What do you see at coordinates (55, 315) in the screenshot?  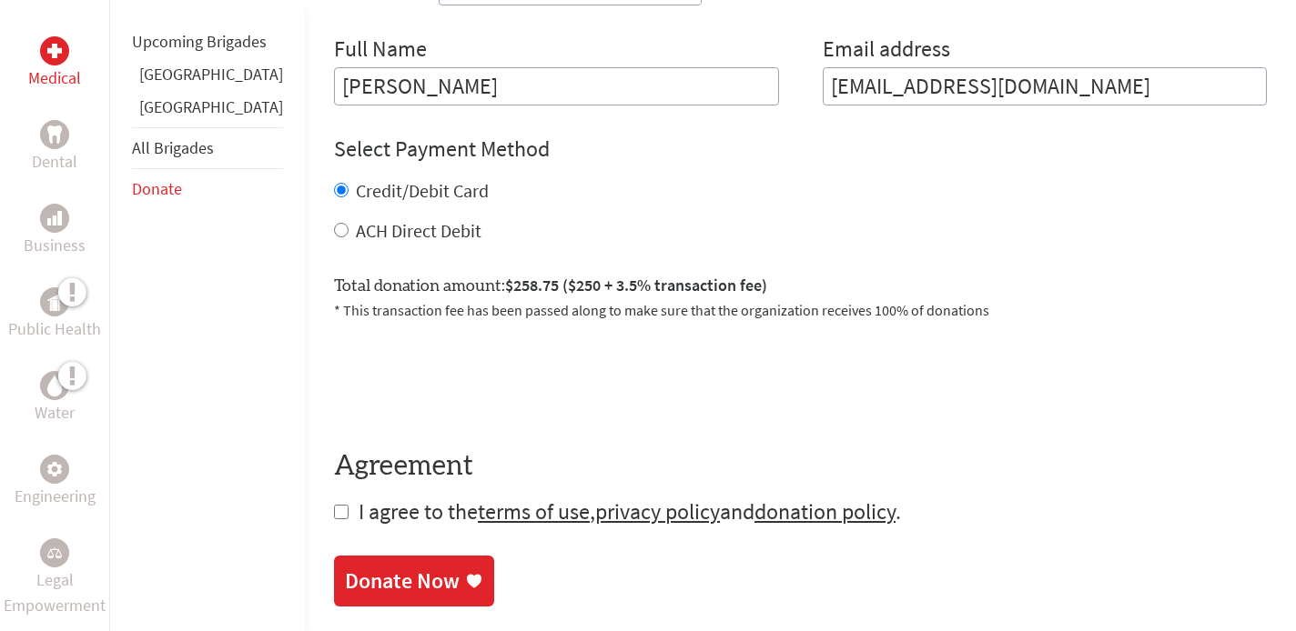 I see `a: Public HealthPublic Health` at bounding box center [55, 315].